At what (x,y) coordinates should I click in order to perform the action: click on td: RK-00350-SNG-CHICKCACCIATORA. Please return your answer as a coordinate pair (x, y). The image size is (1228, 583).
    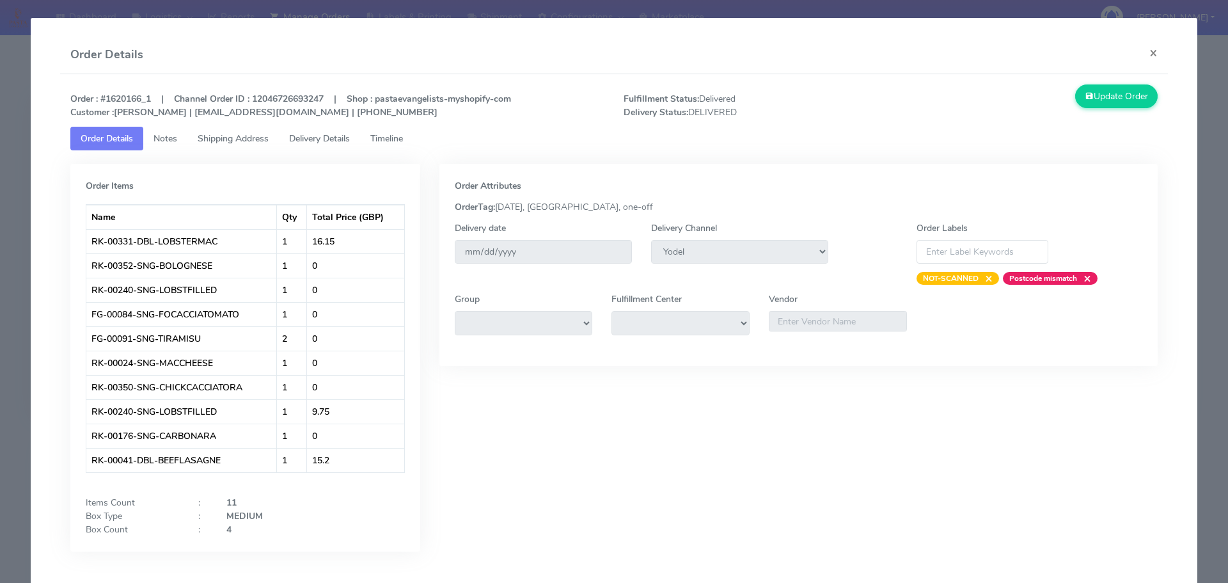
    Looking at the image, I should click on (182, 387).